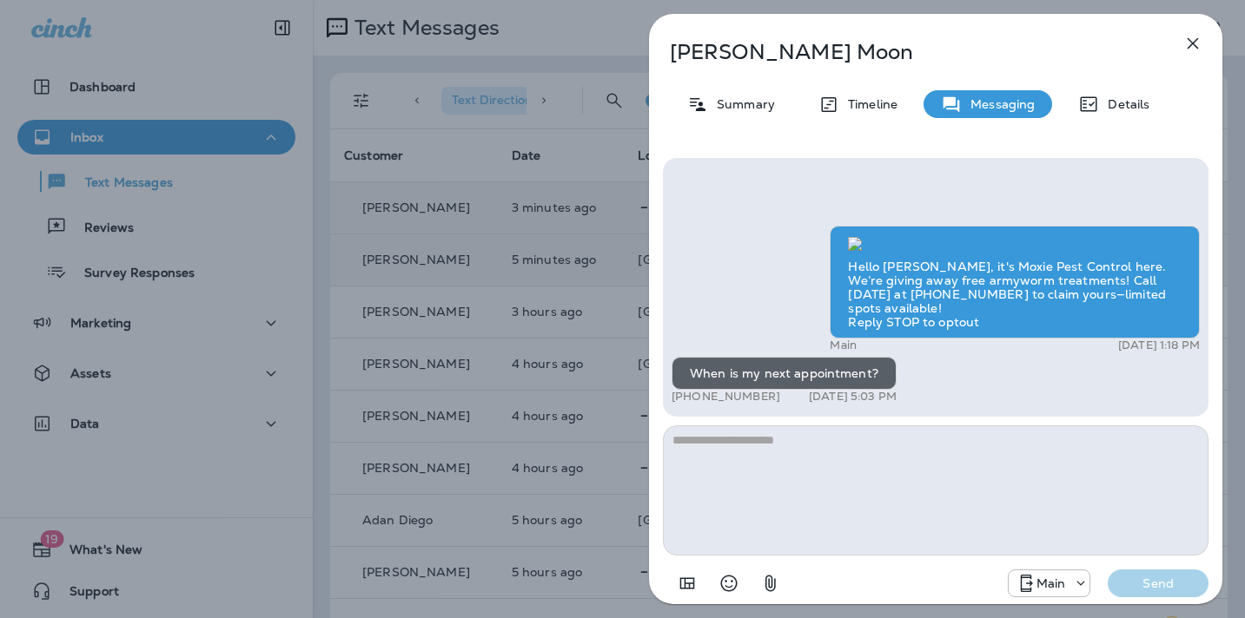  I want to click on button: Add in a premade template, so click(687, 584).